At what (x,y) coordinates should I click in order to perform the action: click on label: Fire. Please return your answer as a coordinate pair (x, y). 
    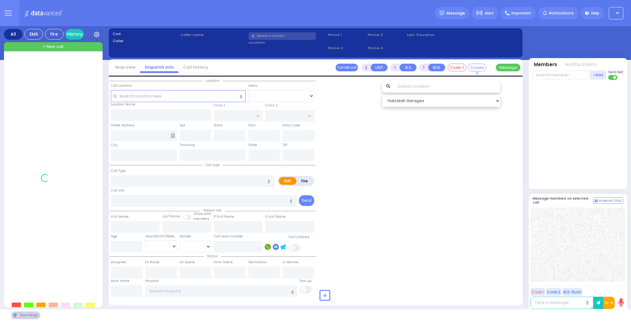
    Looking at the image, I should click on (305, 181).